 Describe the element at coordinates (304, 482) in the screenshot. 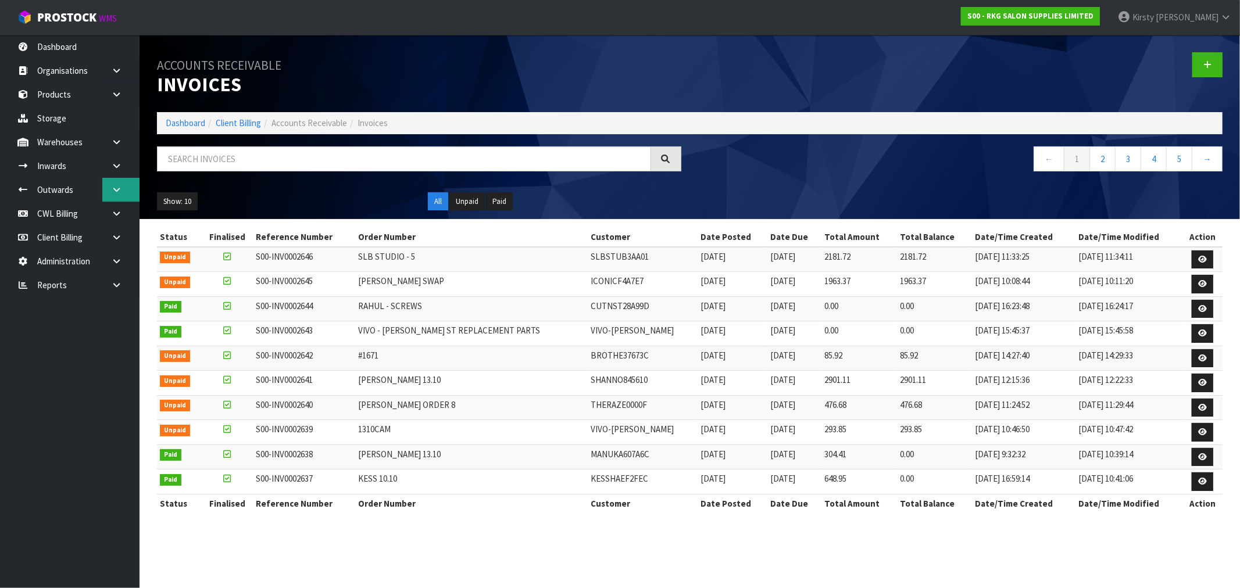

I see `td: S00-INV0002637` at that location.